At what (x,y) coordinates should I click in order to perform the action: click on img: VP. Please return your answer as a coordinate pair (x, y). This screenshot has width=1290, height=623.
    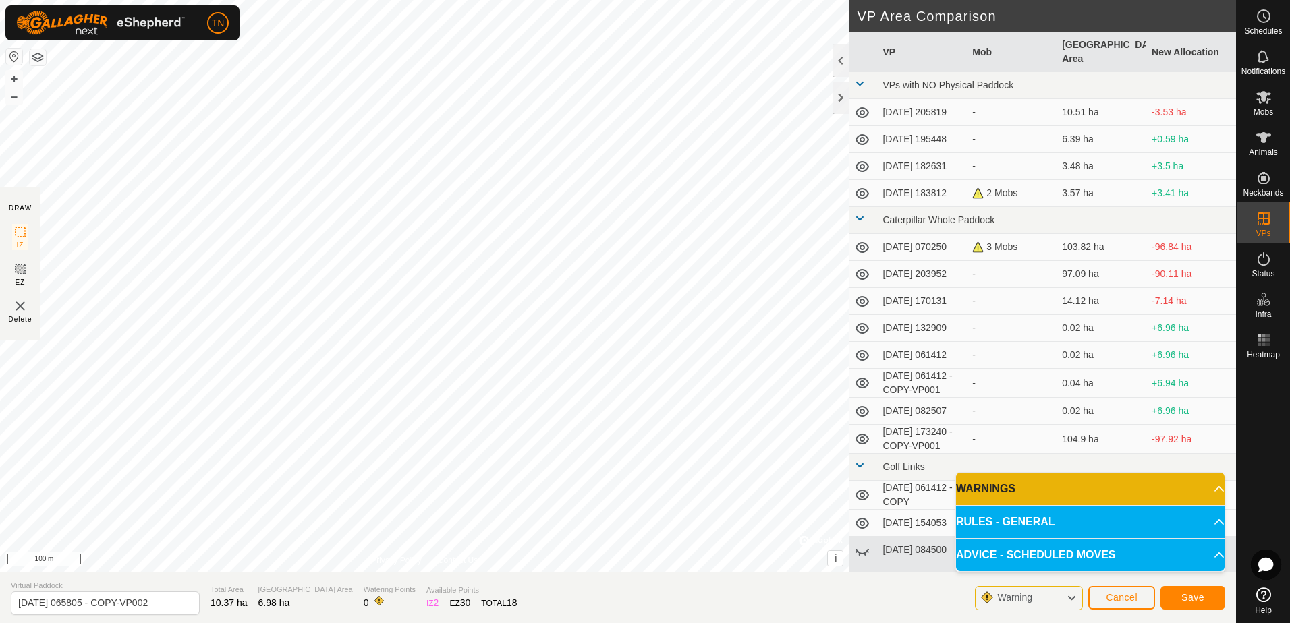
    Looking at the image, I should click on (20, 306).